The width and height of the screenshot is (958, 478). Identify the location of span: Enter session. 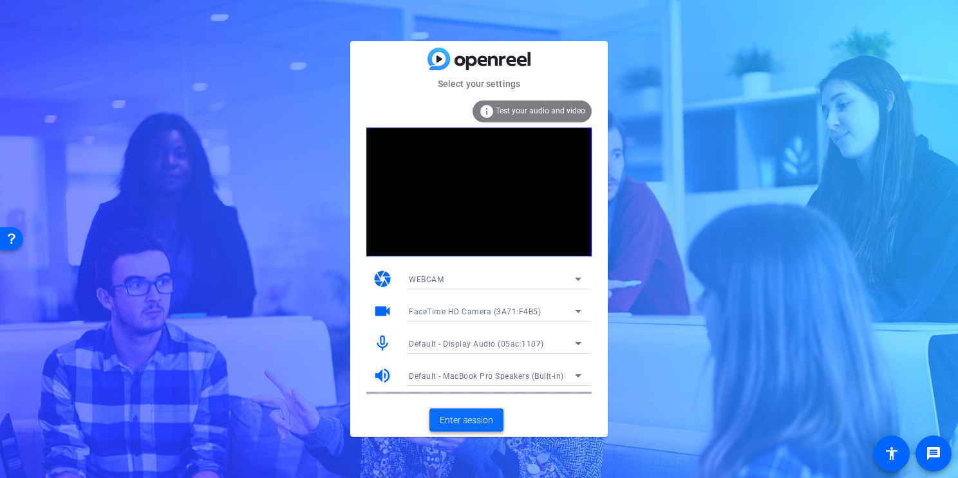
(466, 420).